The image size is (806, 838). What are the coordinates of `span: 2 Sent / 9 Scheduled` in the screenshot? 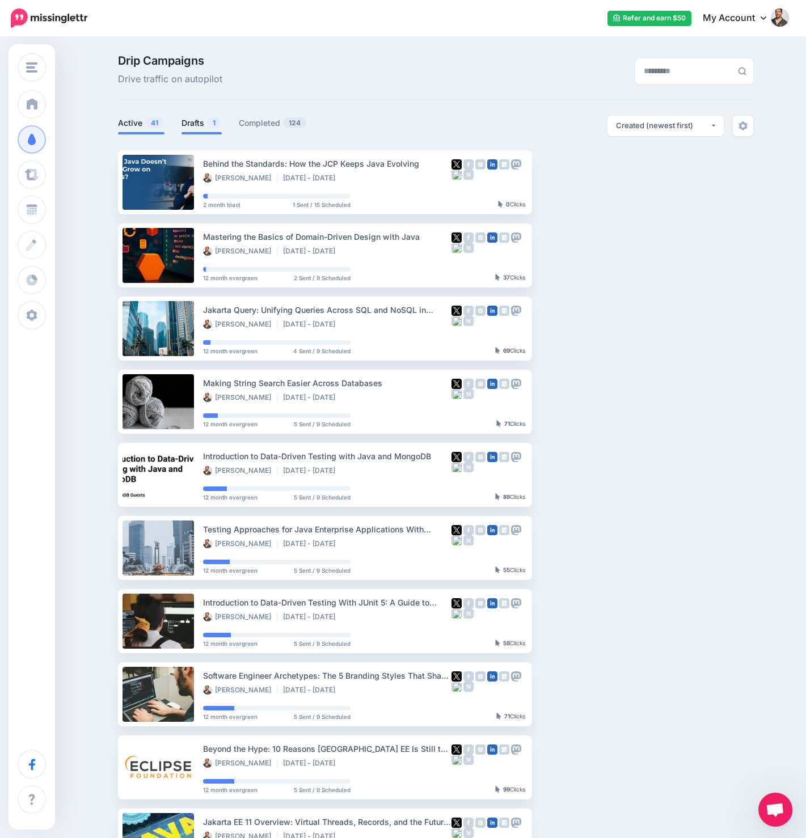 It's located at (322, 278).